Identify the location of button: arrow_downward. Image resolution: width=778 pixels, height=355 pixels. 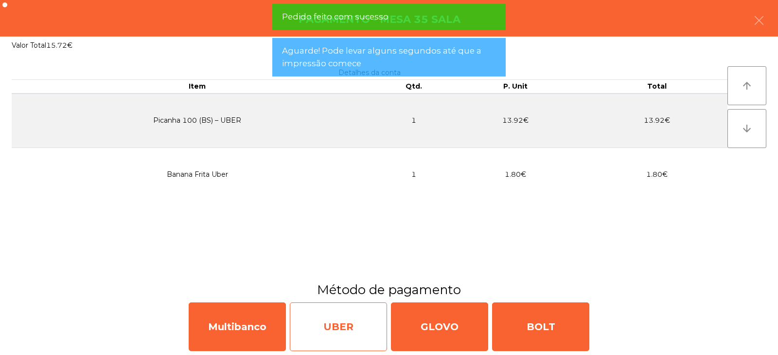
(747, 128).